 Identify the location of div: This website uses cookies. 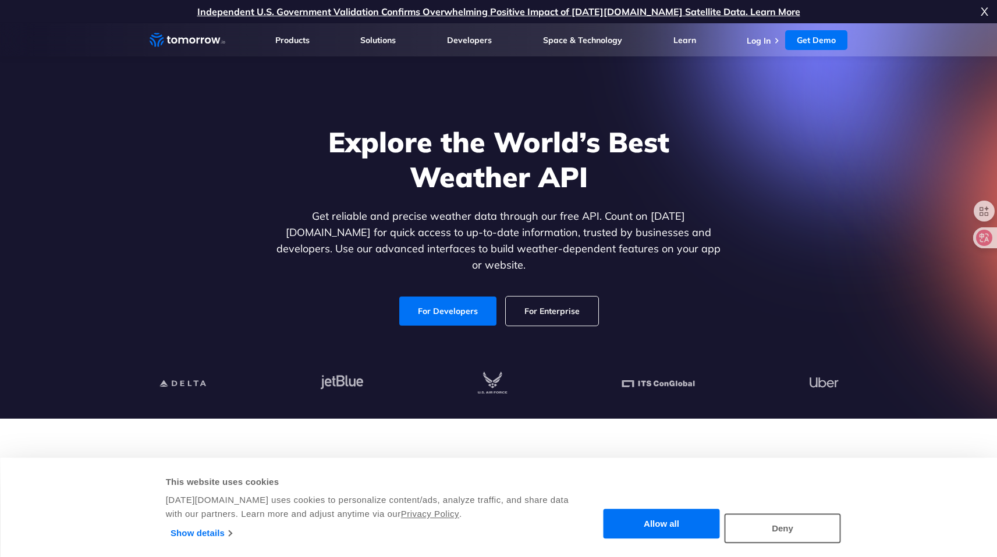
(368, 482).